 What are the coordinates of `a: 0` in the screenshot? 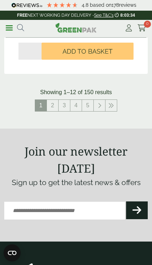 It's located at (142, 28).